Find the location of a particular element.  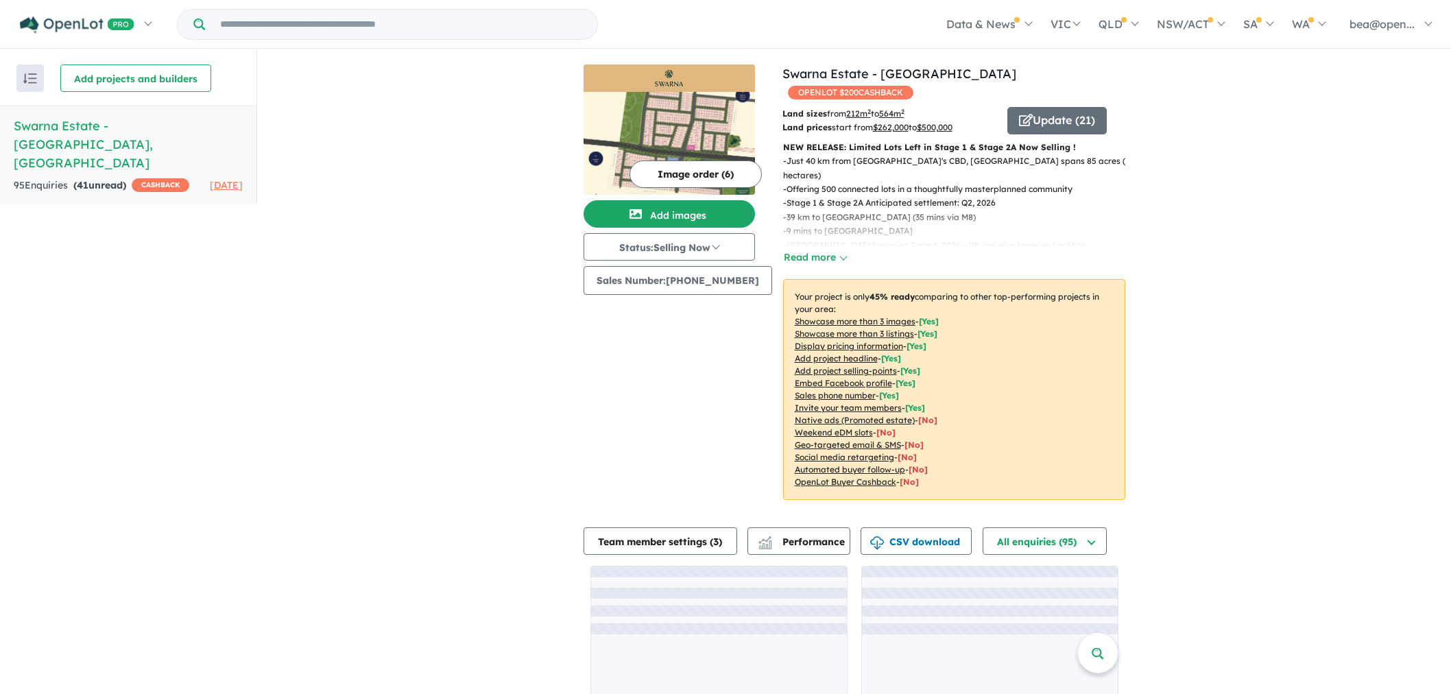

u: Geo-targeted email & SMS is located at coordinates (848, 444).